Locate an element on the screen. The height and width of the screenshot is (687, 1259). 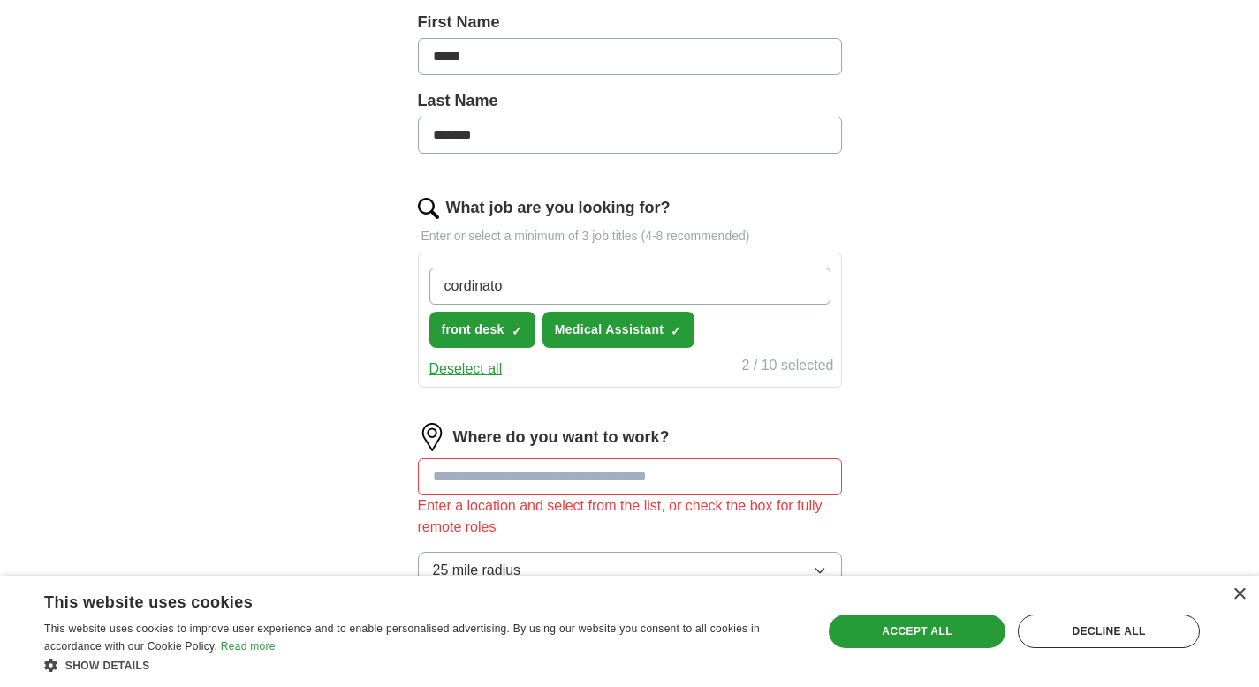
label: What job are you looking for? is located at coordinates (558, 208).